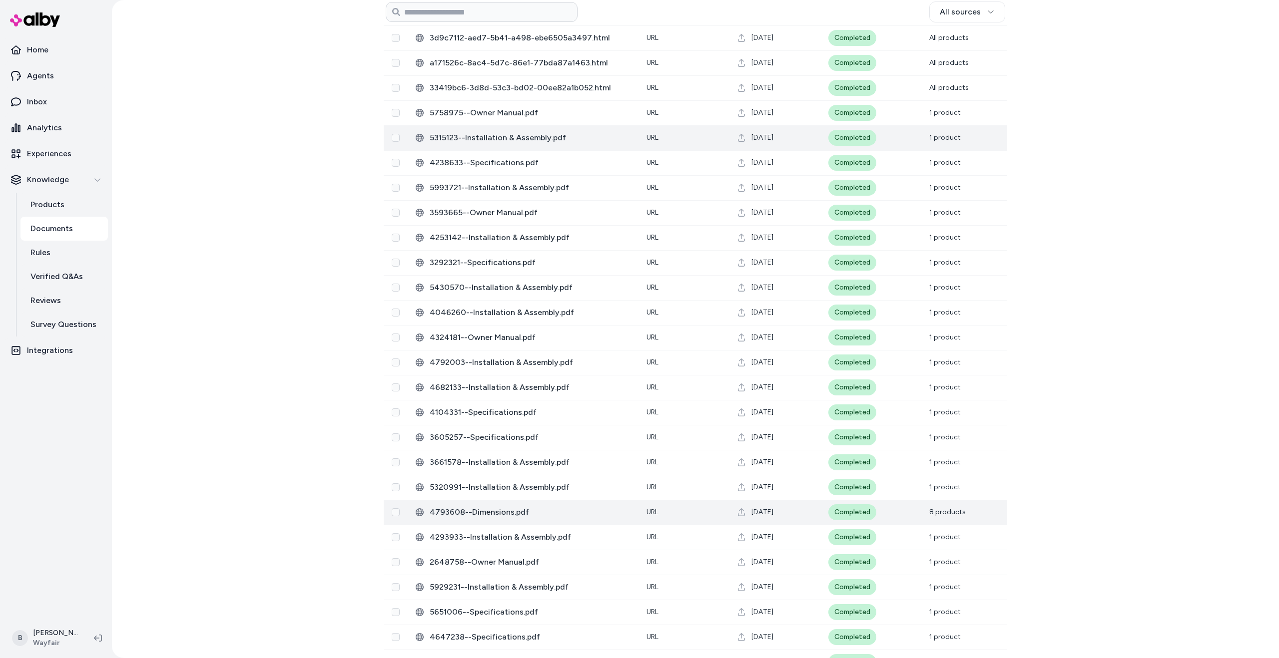 This screenshot has height=658, width=1279. Describe the element at coordinates (530, 63) in the screenshot. I see `span: a171526c-8ac4-5d7c-86e1-77bda87a1463.html` at that location.